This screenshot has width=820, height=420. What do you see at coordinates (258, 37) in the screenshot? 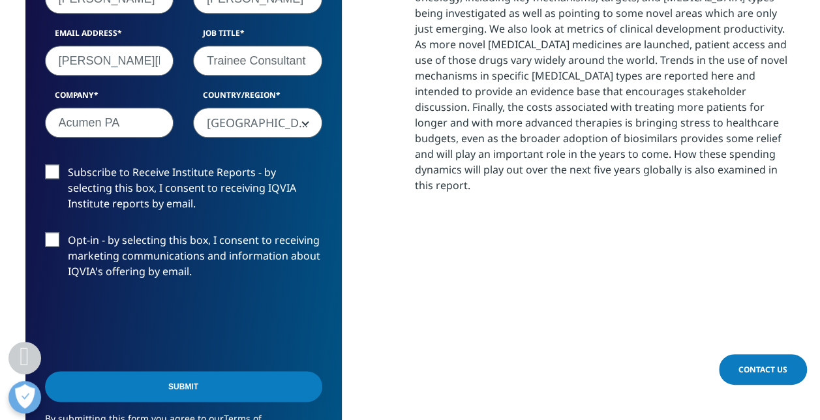
I see `label: Job Title` at bounding box center [258, 37].